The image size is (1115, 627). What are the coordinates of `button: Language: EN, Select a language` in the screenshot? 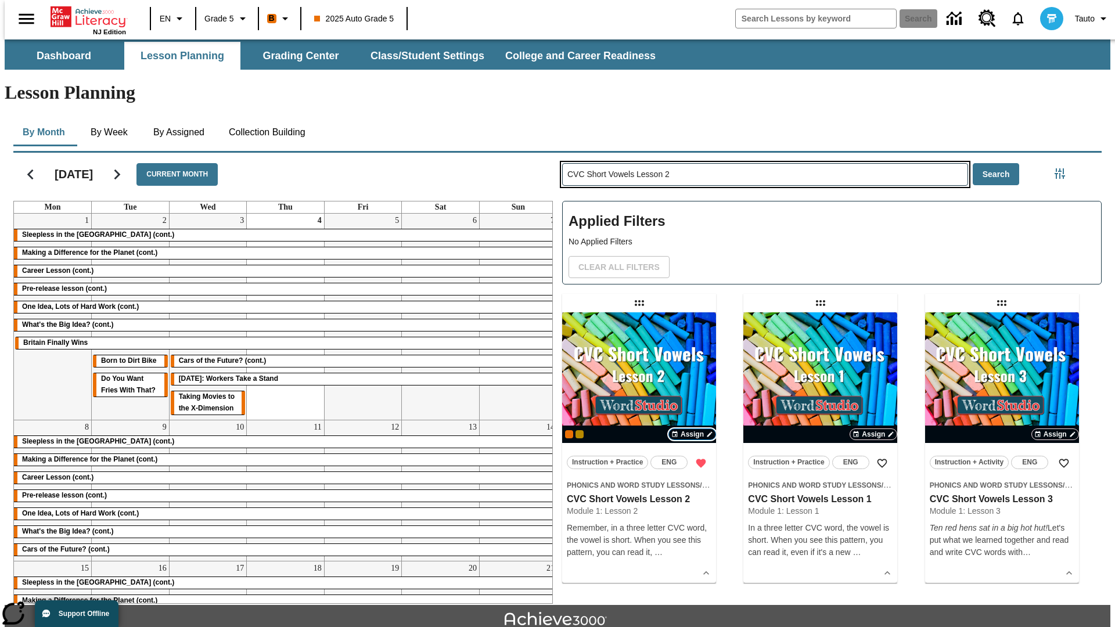 It's located at (173, 19).